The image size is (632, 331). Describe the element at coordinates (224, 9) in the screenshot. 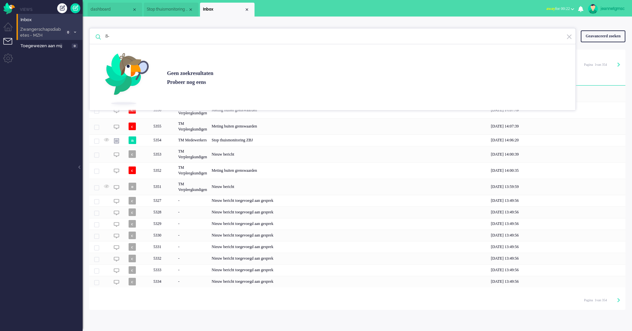

I see `span: Inbox` at that location.